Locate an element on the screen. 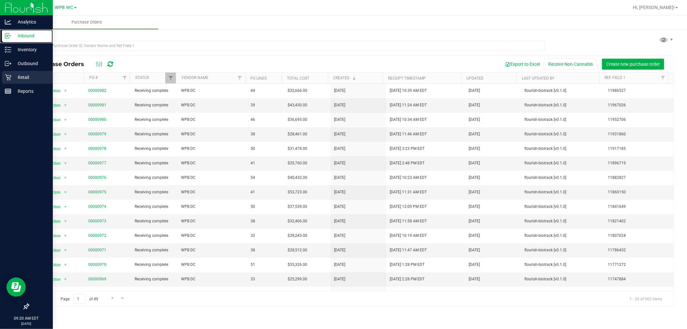 The width and height of the screenshot is (687, 329). inline-svg: Inventory is located at coordinates (8, 50).